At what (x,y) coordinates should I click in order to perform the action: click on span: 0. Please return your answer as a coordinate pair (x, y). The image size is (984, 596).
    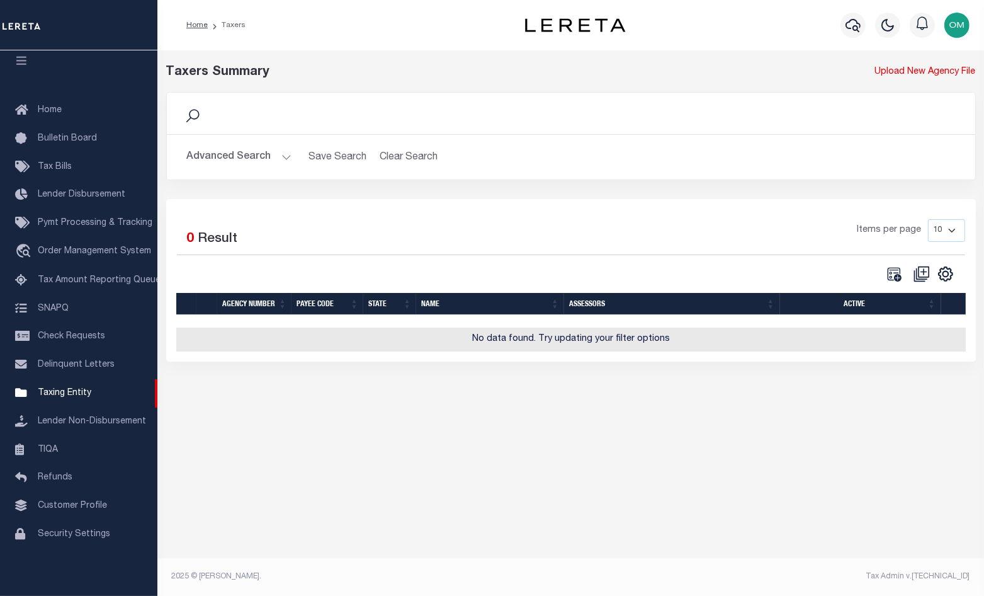
    Looking at the image, I should click on (191, 239).